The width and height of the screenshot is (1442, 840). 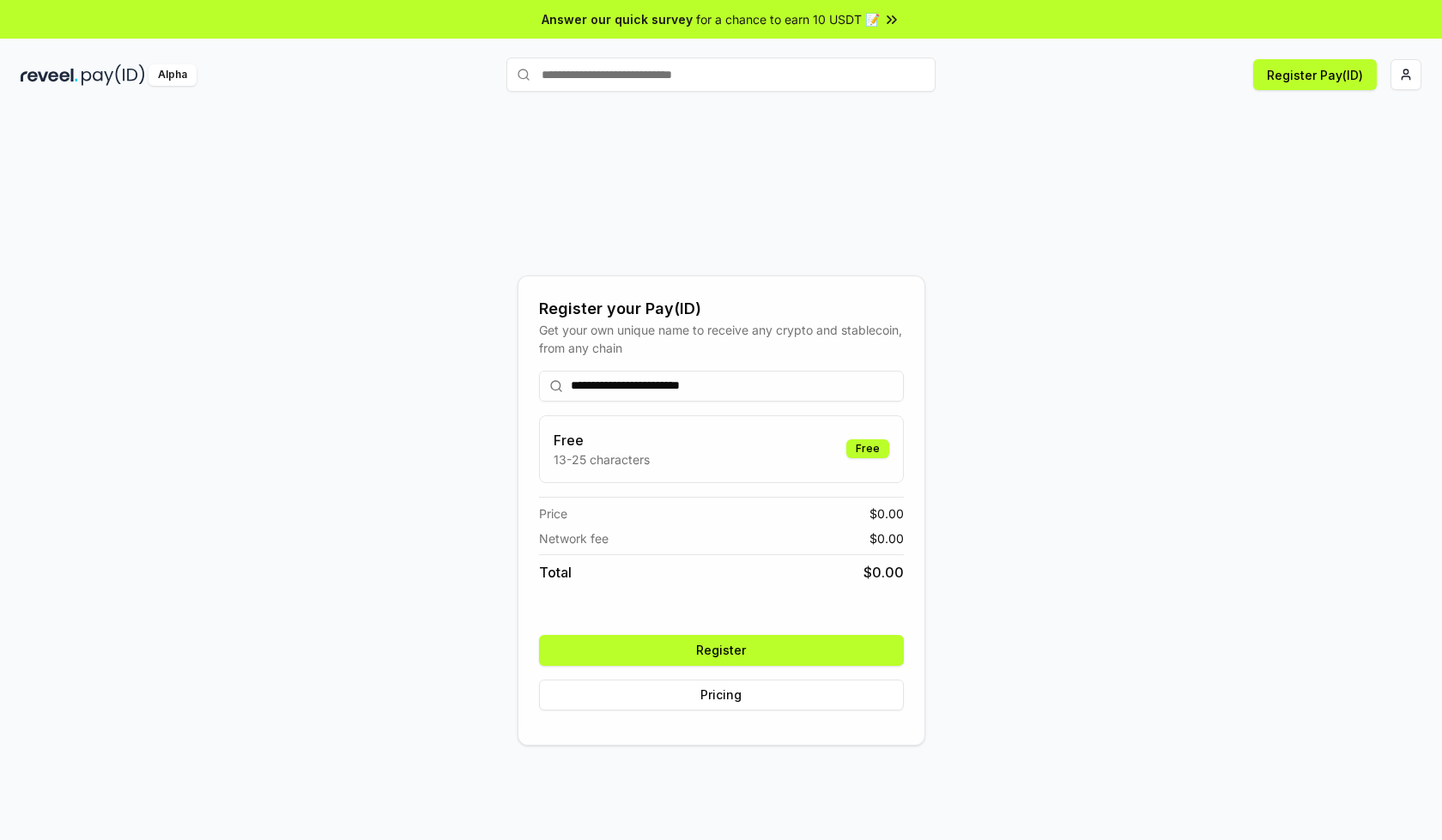 I want to click on img: pay_id, so click(x=113, y=74).